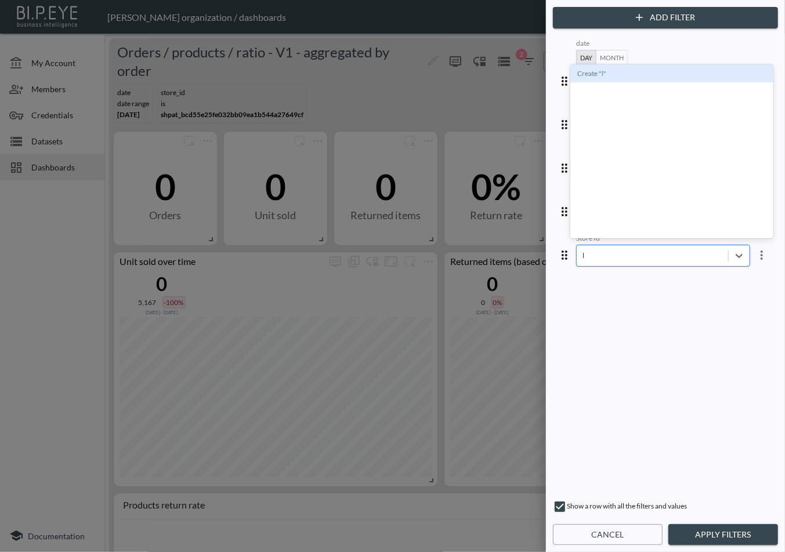 This screenshot has width=785, height=552. What do you see at coordinates (607, 535) in the screenshot?
I see `button: Cancel` at bounding box center [607, 535].